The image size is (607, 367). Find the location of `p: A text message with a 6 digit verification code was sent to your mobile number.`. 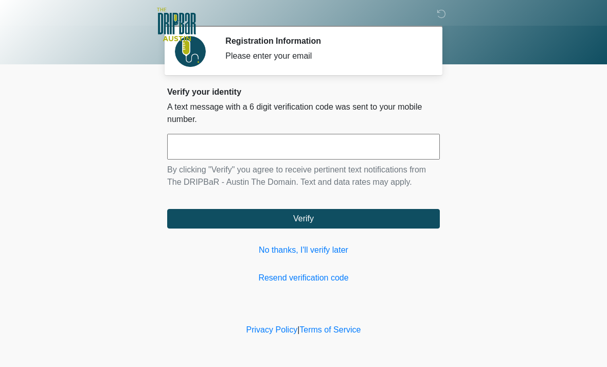

p: A text message with a 6 digit verification code was sent to your mobile number. is located at coordinates (303, 113).